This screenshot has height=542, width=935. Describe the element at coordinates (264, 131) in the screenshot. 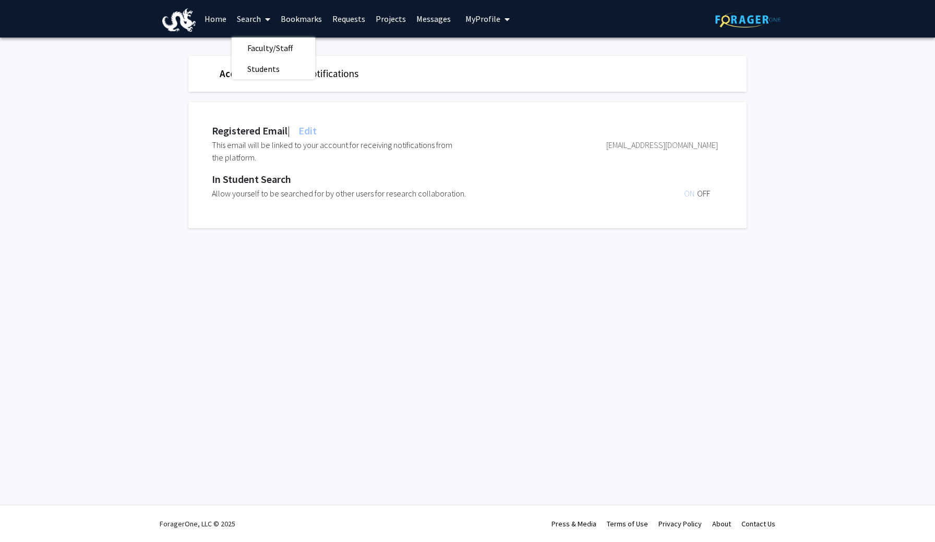

I see `div: Registered Email` at that location.